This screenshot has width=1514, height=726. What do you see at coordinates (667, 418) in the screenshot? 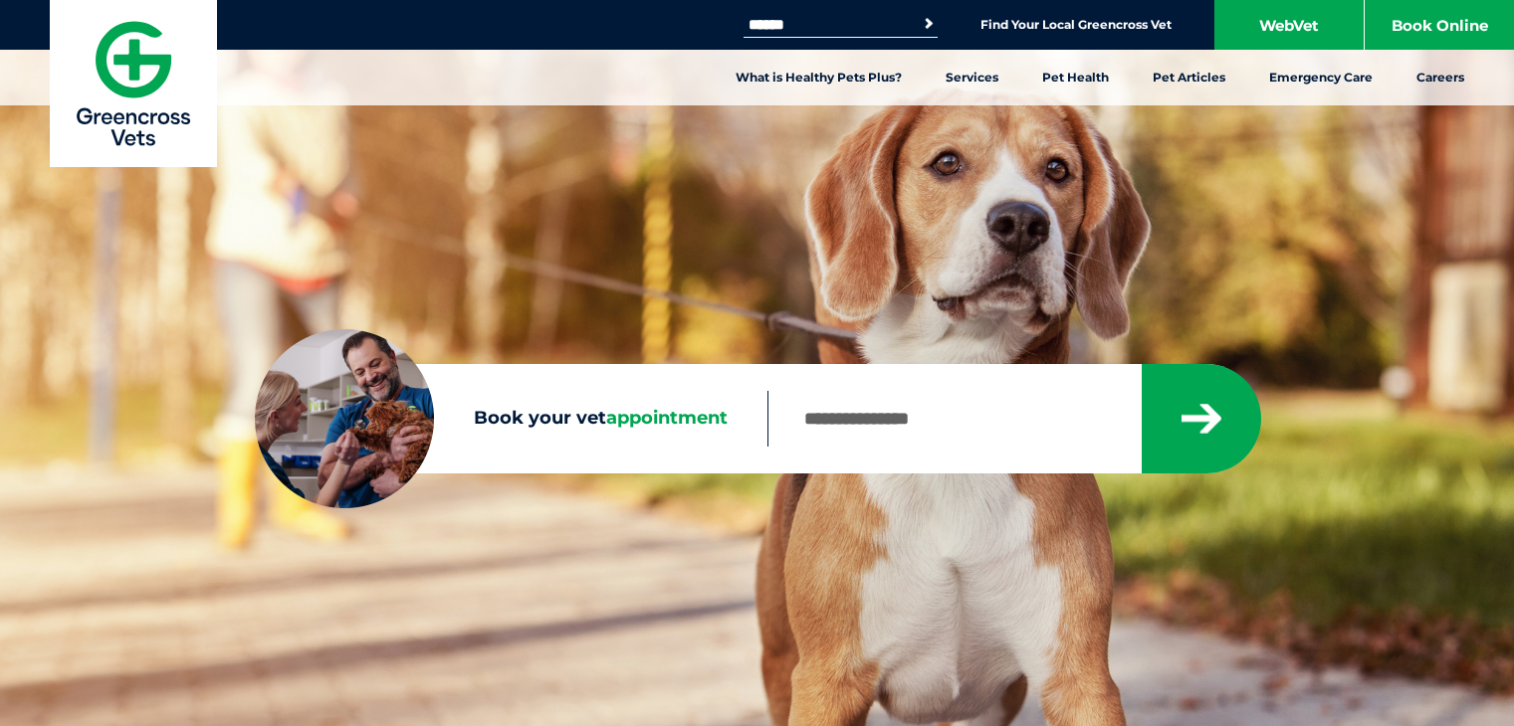
I see `span: appointment` at bounding box center [667, 418].